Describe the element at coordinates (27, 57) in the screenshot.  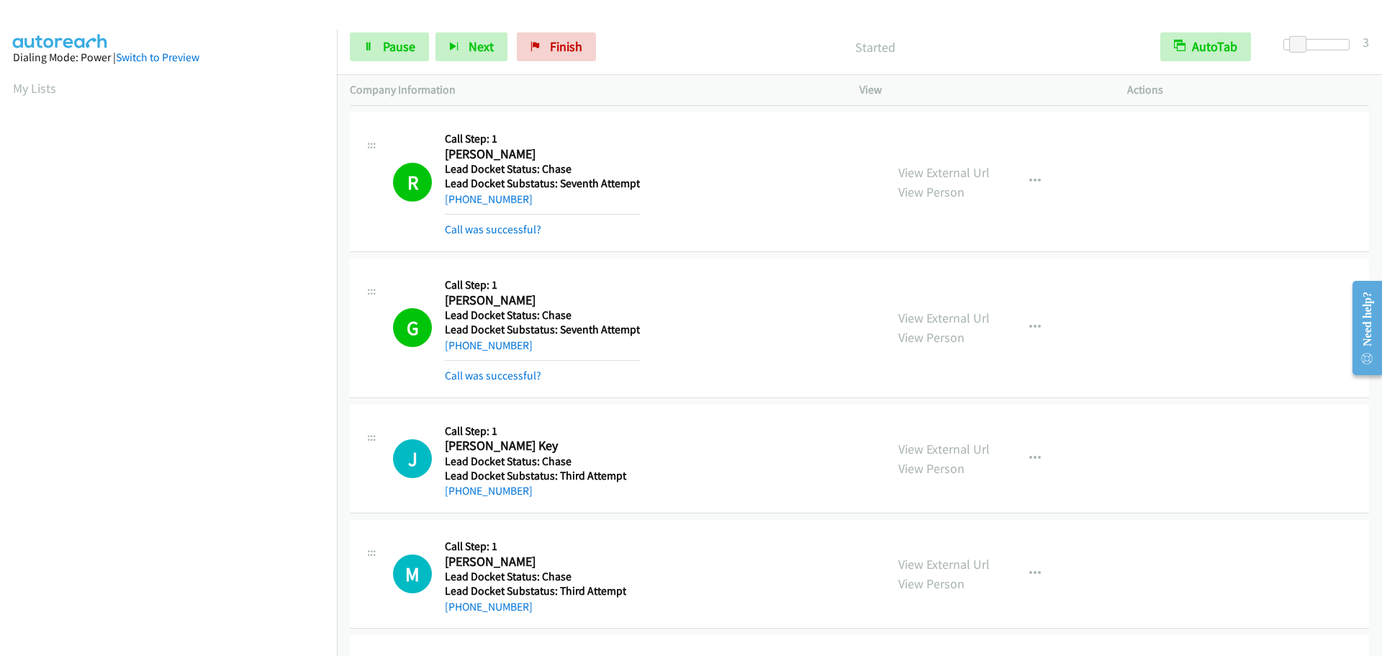
I see `div: Open Resource Center` at that location.